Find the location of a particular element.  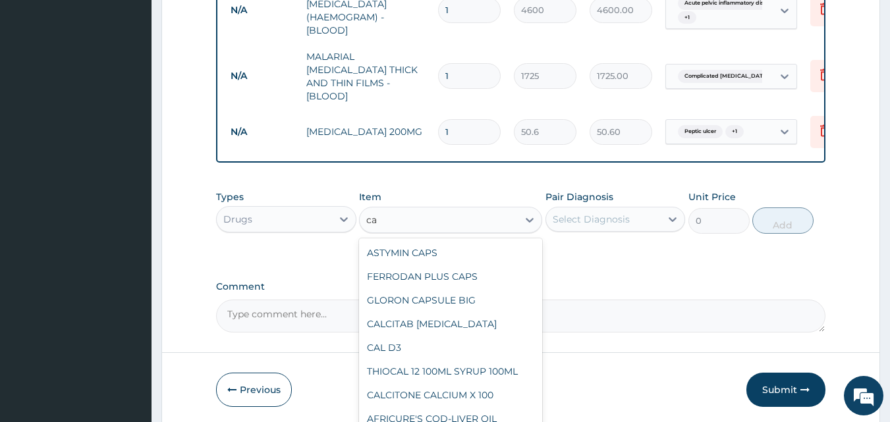

span: Peptic ulcer is located at coordinates (700, 132).